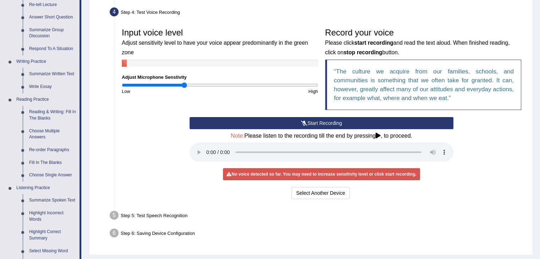  What do you see at coordinates (46, 100) in the screenshot?
I see `a: Reading Practice` at bounding box center [46, 100].